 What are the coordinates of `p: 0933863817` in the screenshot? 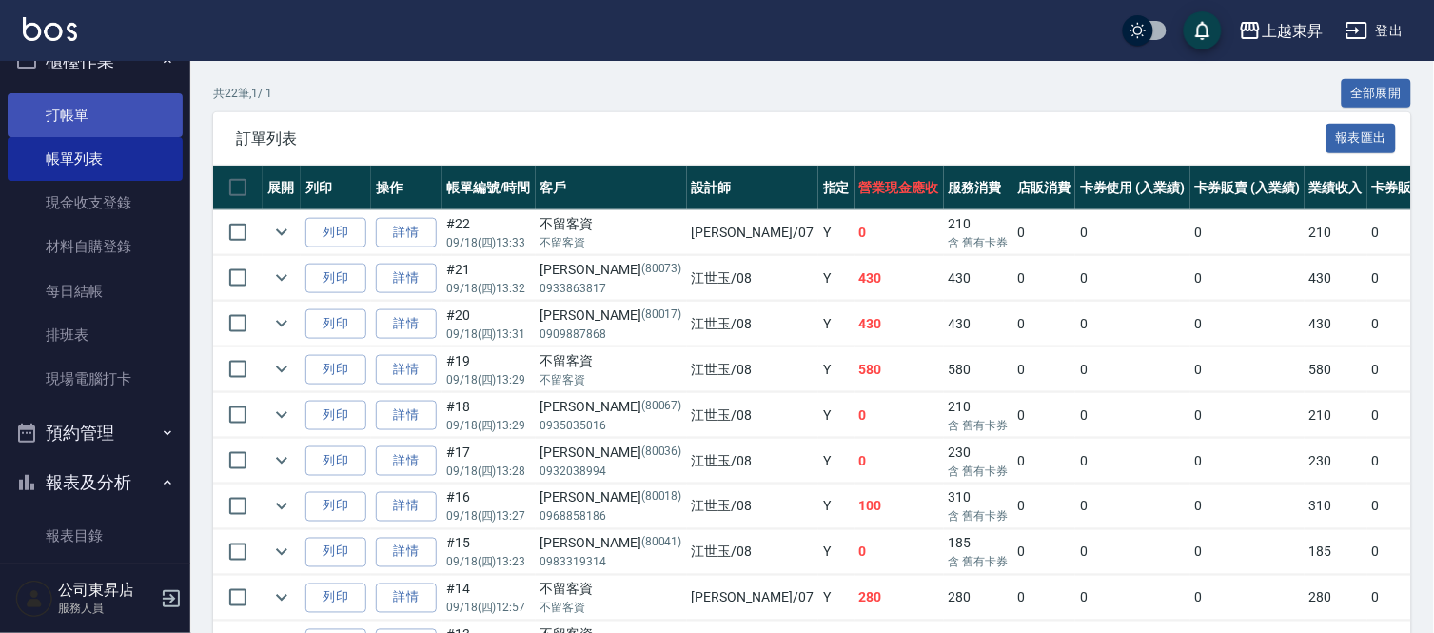 It's located at (611, 288).